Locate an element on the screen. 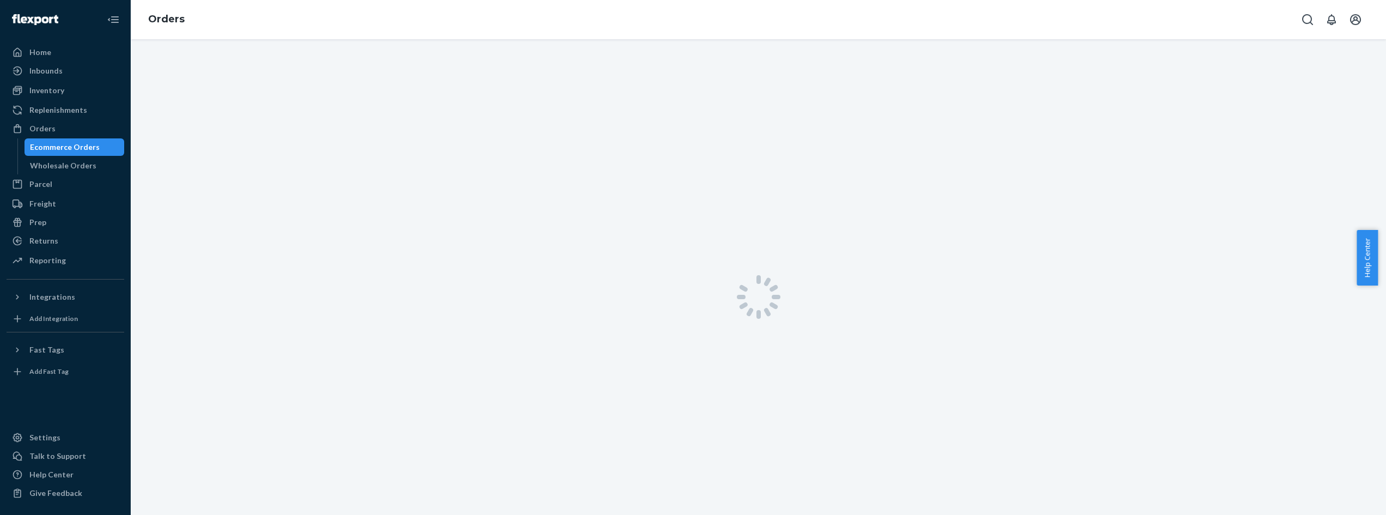 This screenshot has height=515, width=1386. a: Freight is located at coordinates (65, 204).